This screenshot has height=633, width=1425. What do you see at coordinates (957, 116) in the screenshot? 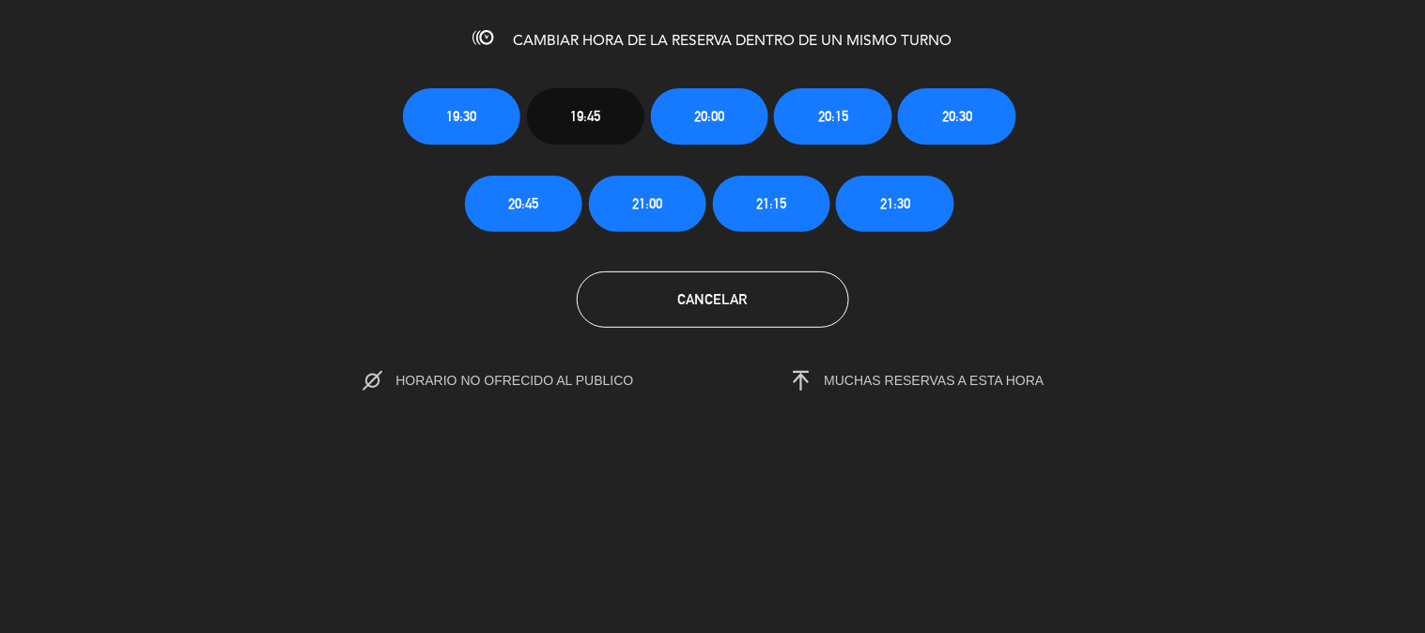
I see `span: 20:30` at bounding box center [957, 116].